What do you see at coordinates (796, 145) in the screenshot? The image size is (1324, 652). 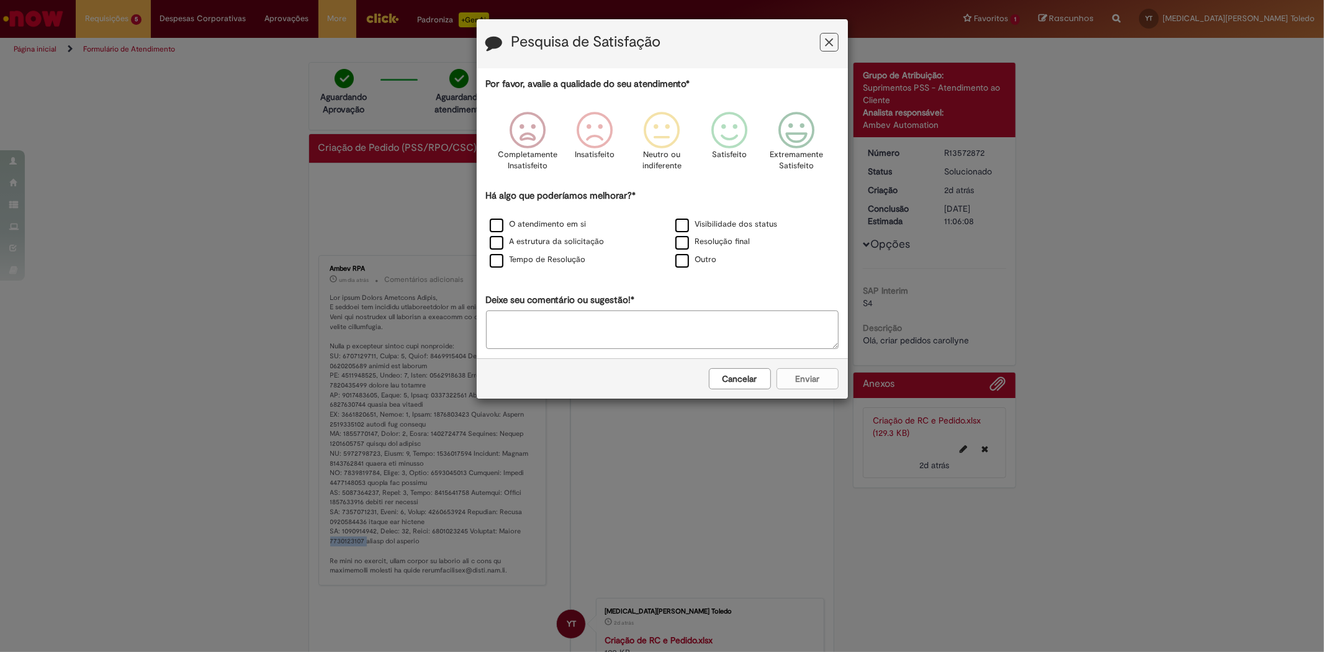 I see `div: Extremamente Satisfeito` at bounding box center [796, 145].